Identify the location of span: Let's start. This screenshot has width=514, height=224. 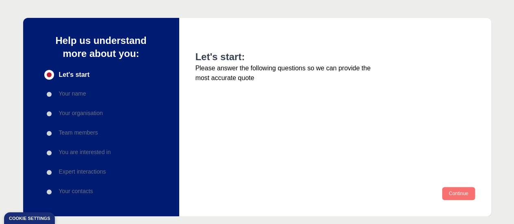
(74, 75).